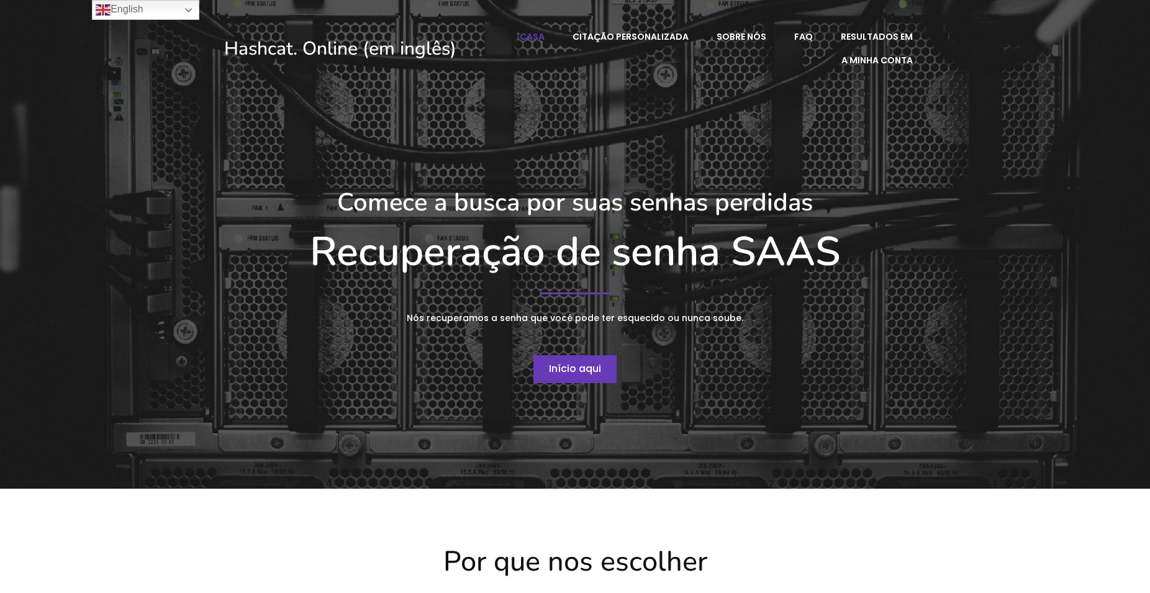 This screenshot has height=593, width=1150. What do you see at coordinates (343, 48) in the screenshot?
I see `a: Hashcat. Online (em inglês)` at bounding box center [343, 48].